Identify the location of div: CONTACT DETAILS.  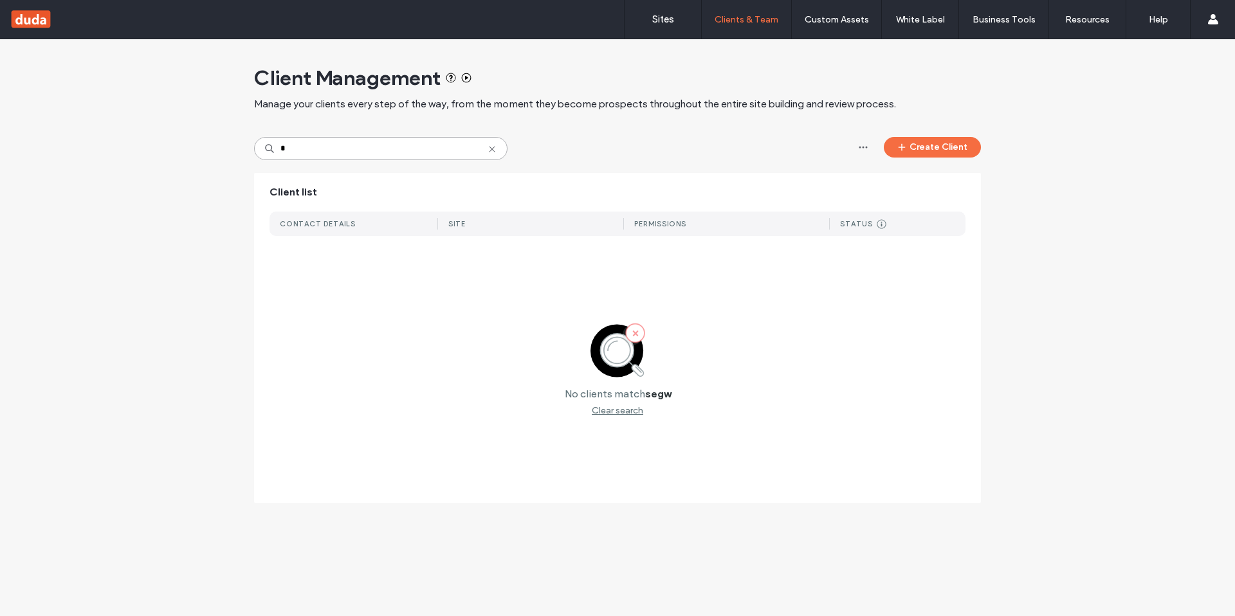
(318, 224).